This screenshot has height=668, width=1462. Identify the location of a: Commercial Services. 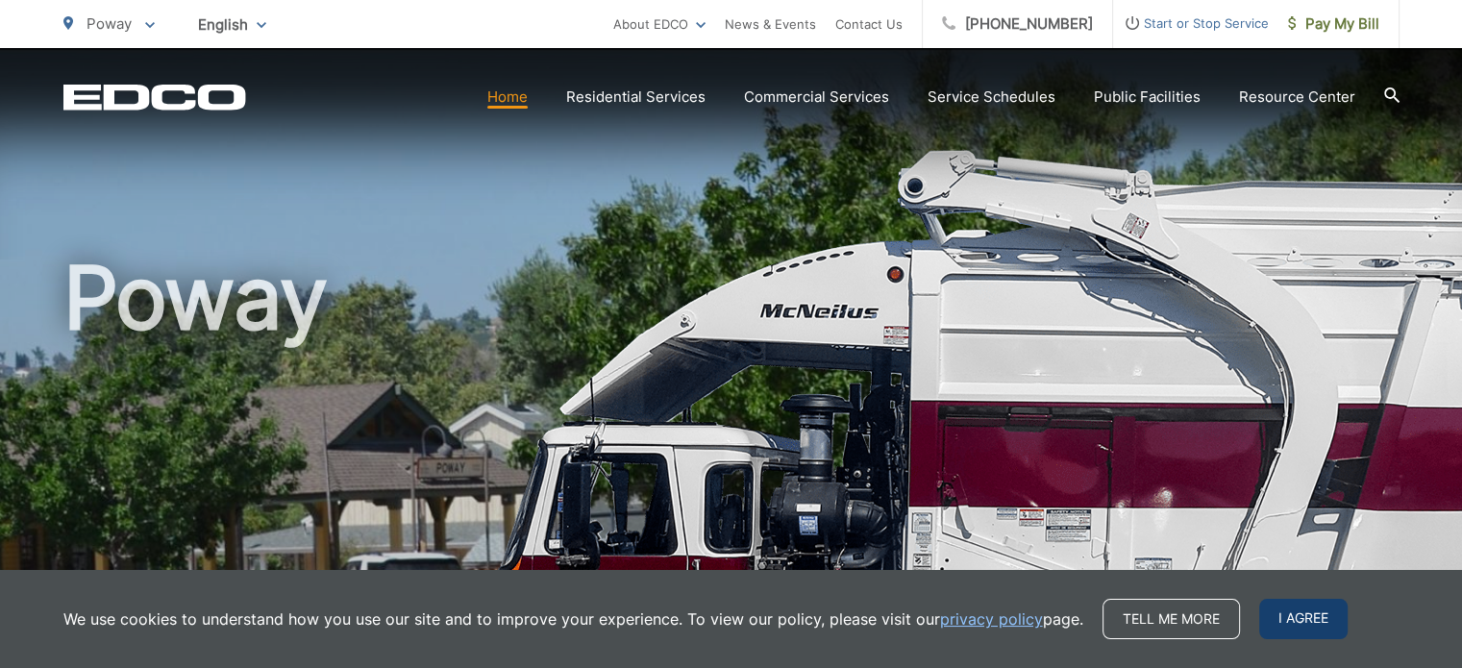
(816, 97).